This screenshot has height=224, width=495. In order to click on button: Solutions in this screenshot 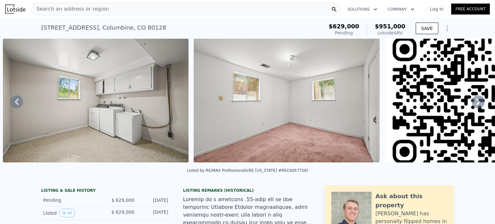, I will do `click(362, 9)`.